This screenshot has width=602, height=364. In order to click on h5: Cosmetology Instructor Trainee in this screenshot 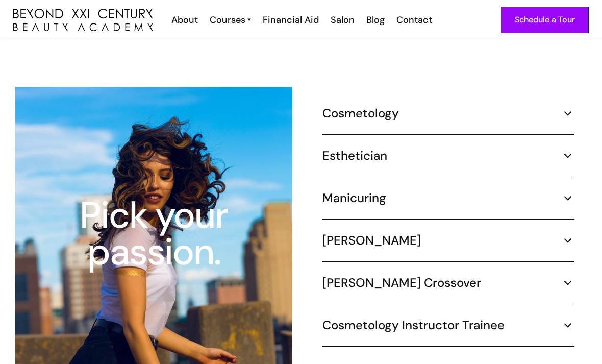, I will do `click(413, 325)`.